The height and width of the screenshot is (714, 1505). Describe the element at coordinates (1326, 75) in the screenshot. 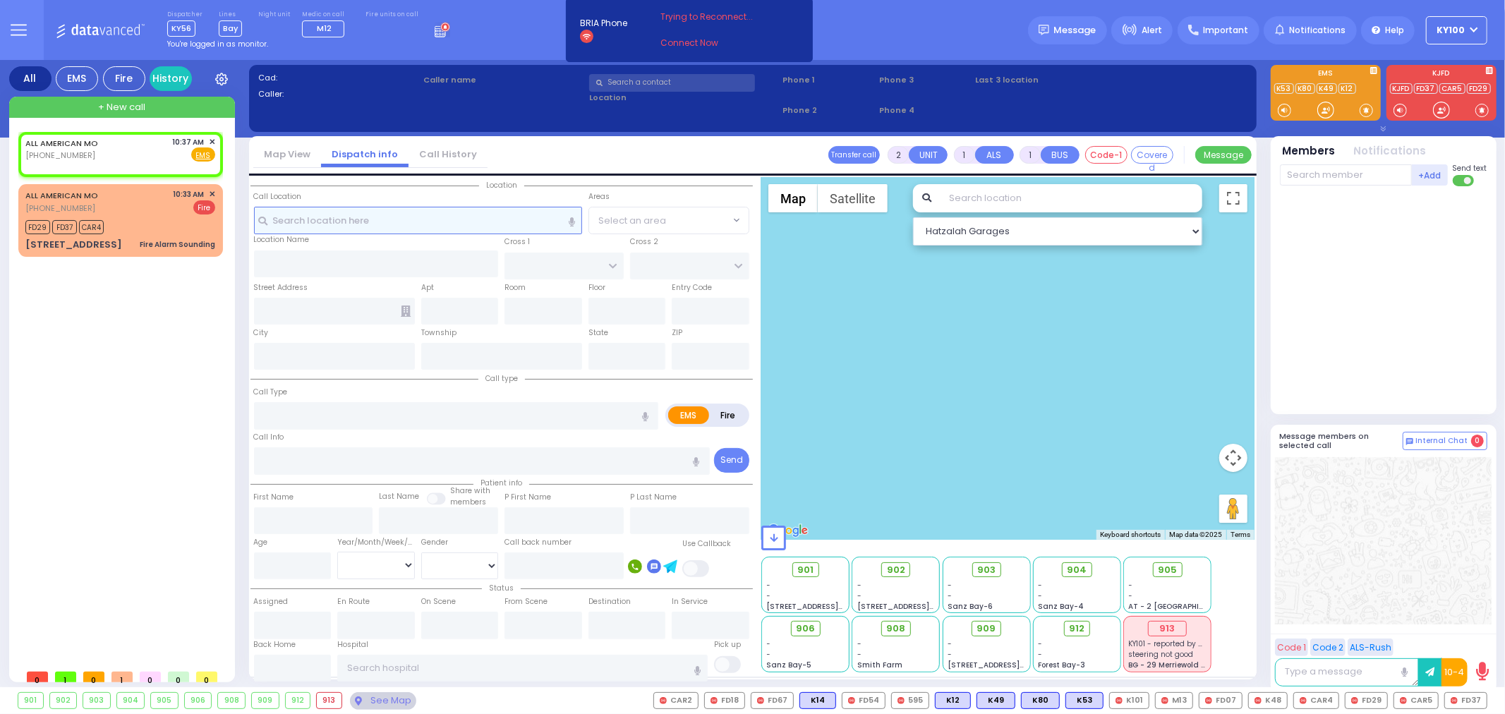

I see `label: EMS` at that location.